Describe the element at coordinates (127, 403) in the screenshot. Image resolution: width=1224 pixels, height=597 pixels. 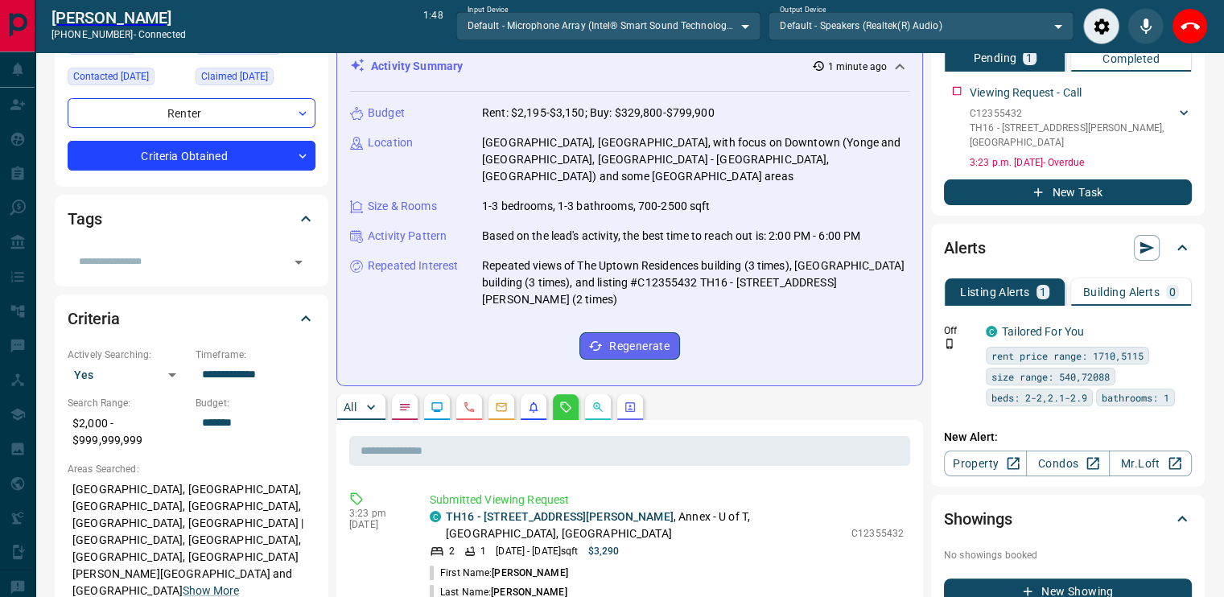
I see `p: Search Range:` at that location.